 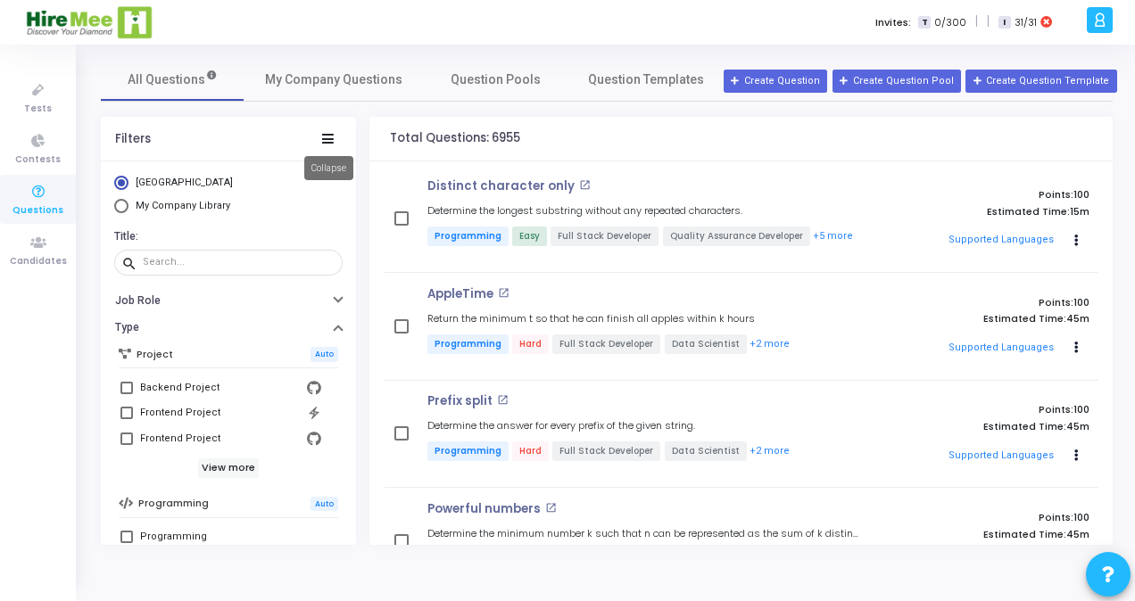 I want to click on span: I, so click(x=1003, y=22).